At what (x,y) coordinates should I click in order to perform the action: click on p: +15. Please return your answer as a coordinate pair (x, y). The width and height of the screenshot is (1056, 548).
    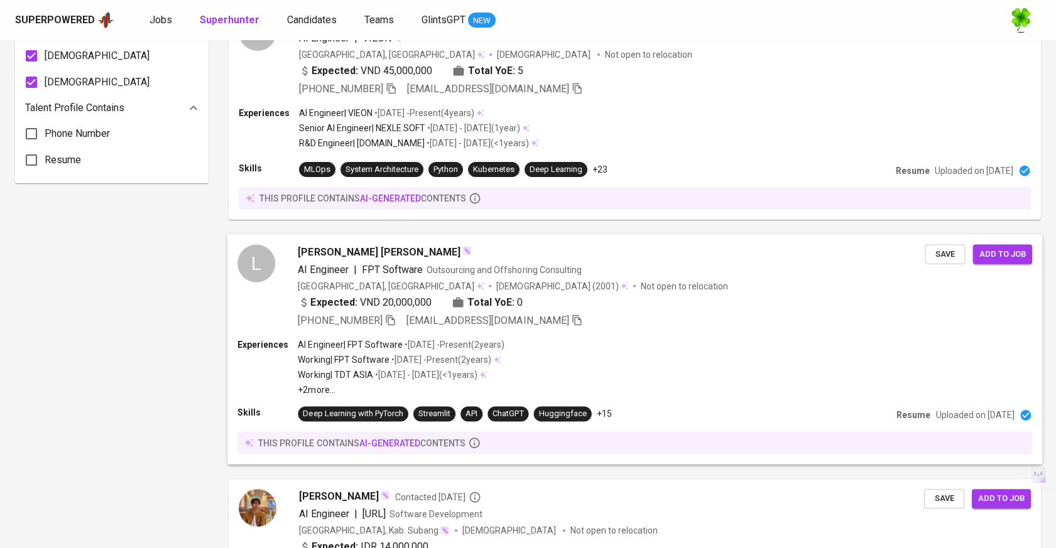
    Looking at the image, I should click on (604, 414).